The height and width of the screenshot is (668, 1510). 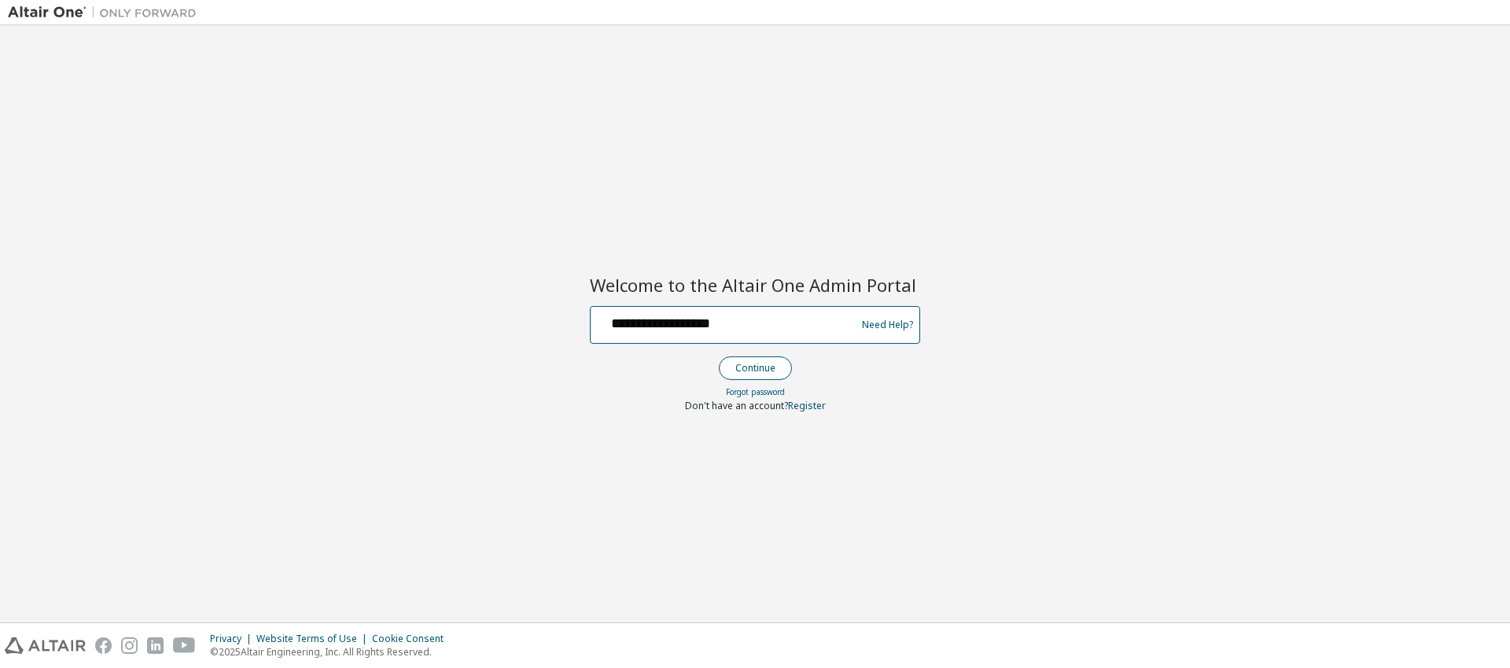 I want to click on img: Altair One, so click(x=106, y=13).